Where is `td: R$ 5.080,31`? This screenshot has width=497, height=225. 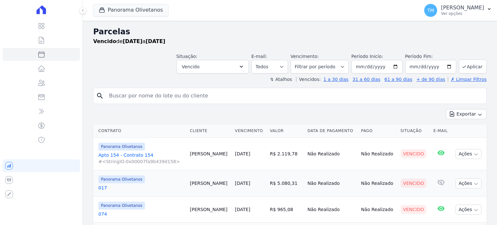
td: R$ 5.080,31 is located at coordinates (286, 183).